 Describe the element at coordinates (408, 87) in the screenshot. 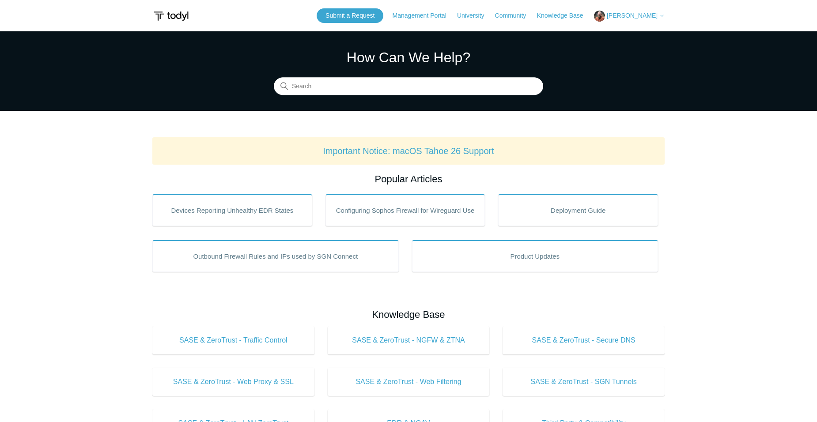

I see `input: Search` at that location.